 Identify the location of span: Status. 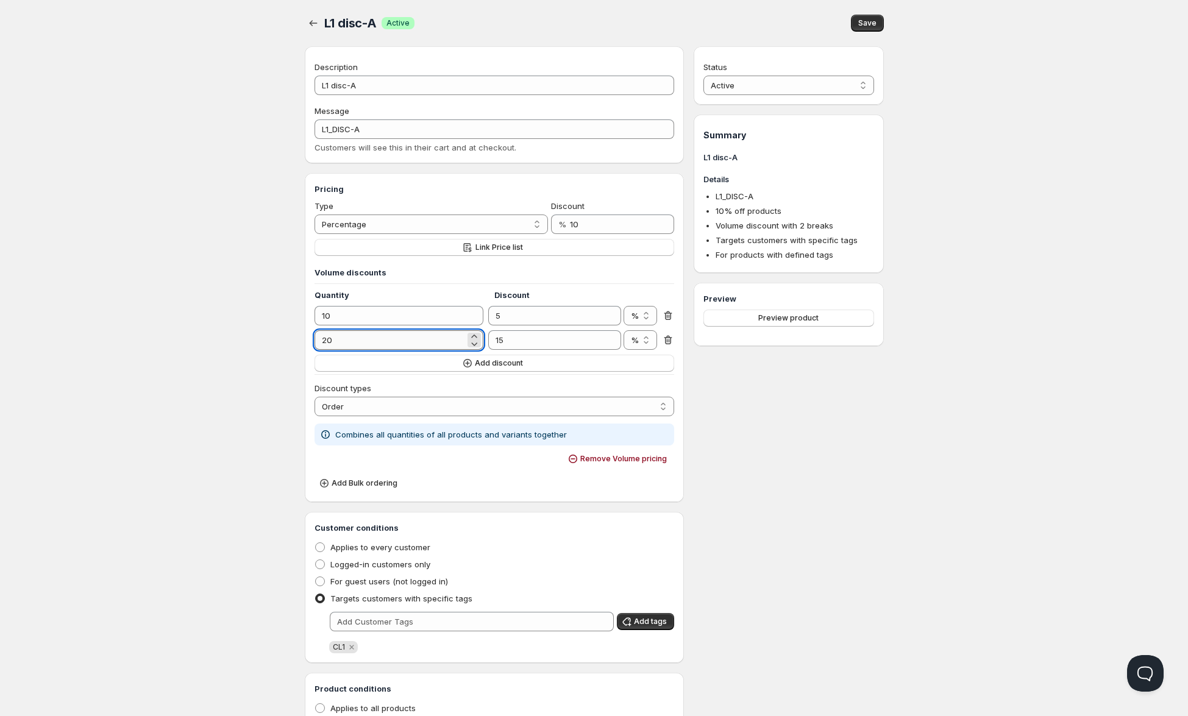
(715, 67).